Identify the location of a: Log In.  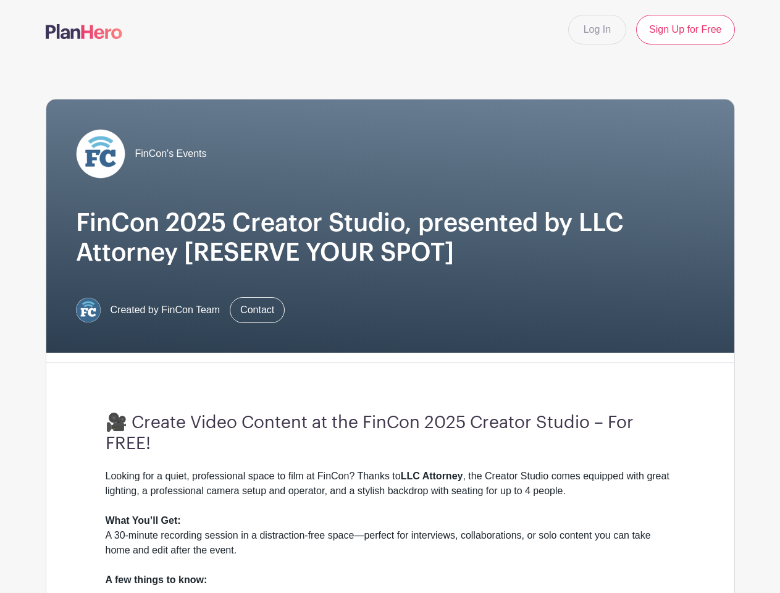
(597, 30).